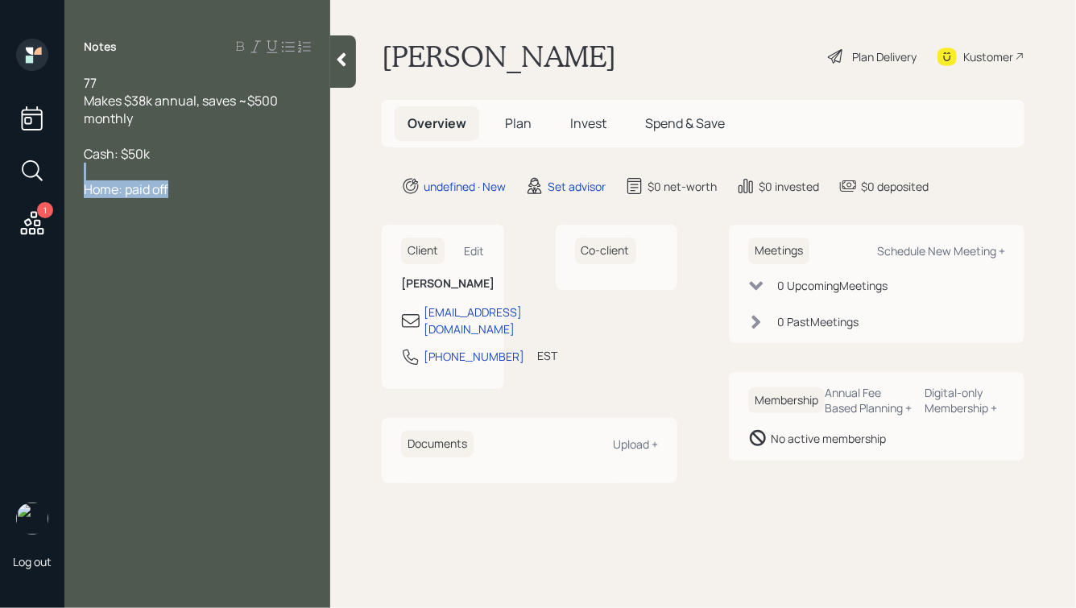 The width and height of the screenshot is (1076, 608). What do you see at coordinates (100, 47) in the screenshot?
I see `label: Notes` at bounding box center [100, 47].